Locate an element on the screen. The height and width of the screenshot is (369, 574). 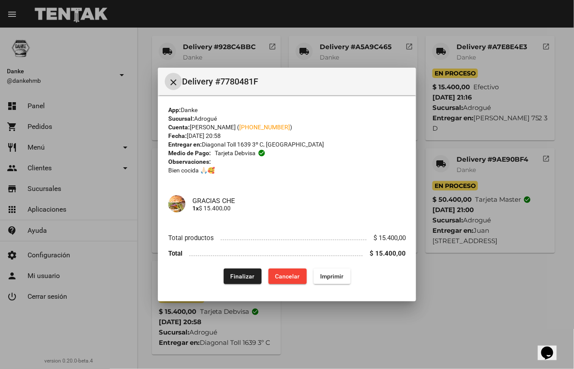
div: Adrogué is located at coordinates (287, 118).